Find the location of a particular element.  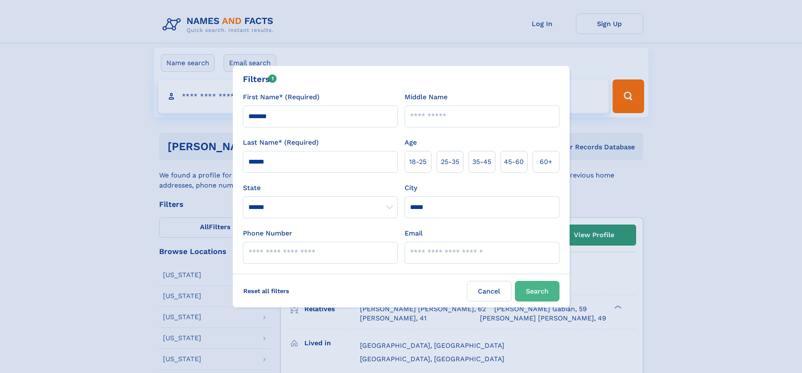

div: Filters is located at coordinates (260, 79).